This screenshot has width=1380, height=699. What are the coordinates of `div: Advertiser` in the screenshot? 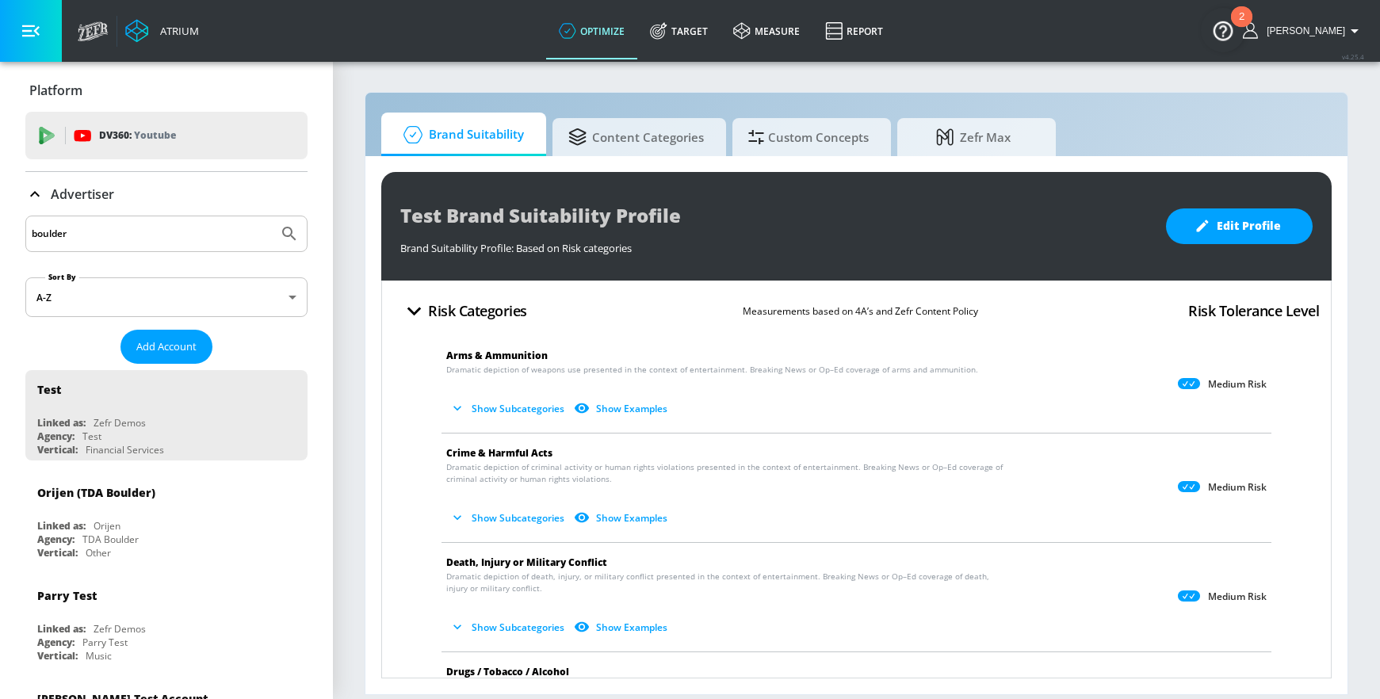 It's located at (167, 194).